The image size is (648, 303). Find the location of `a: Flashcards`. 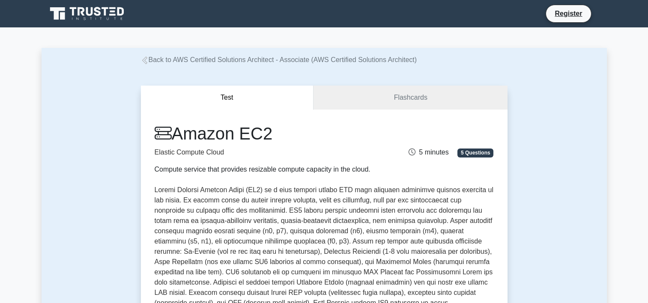

a: Flashcards is located at coordinates (411, 98).